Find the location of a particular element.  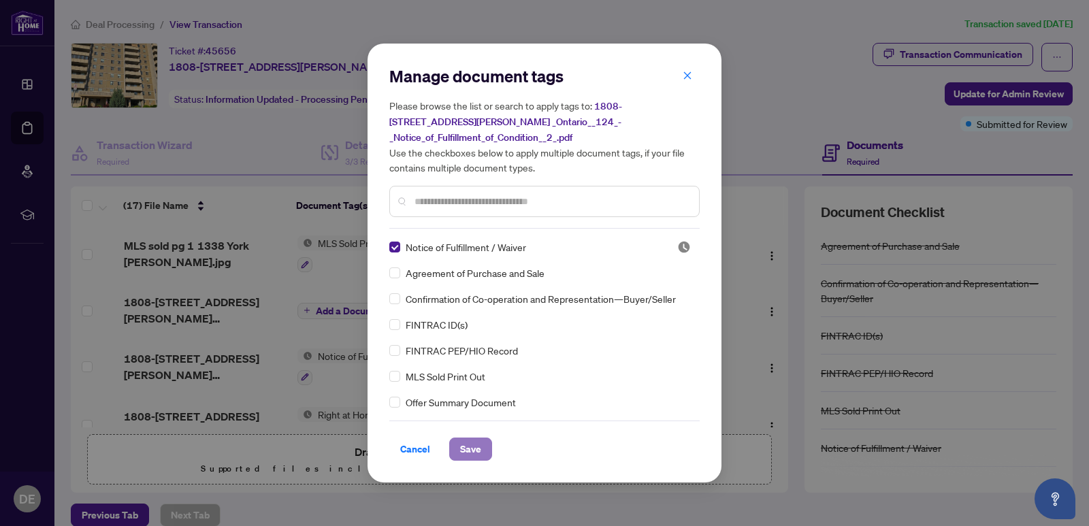

span: Agreement of Purchase and Sale is located at coordinates (475, 273).